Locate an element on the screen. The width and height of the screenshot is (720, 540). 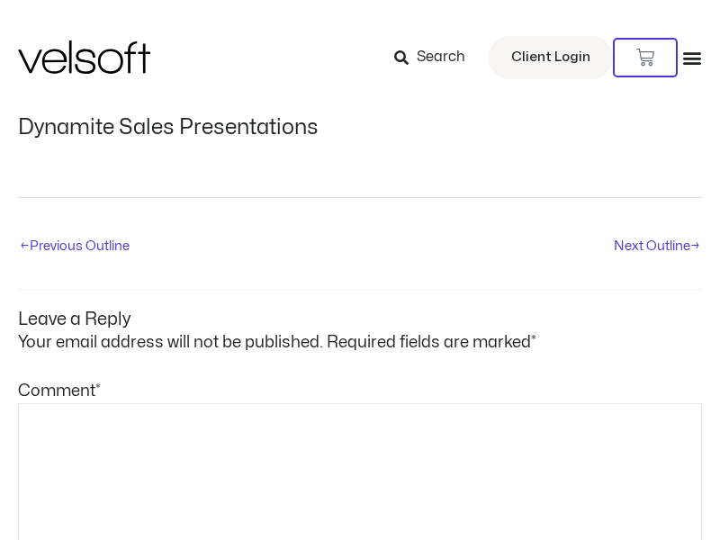
h1: Dynamite Sales Presentations is located at coordinates (360, 128).